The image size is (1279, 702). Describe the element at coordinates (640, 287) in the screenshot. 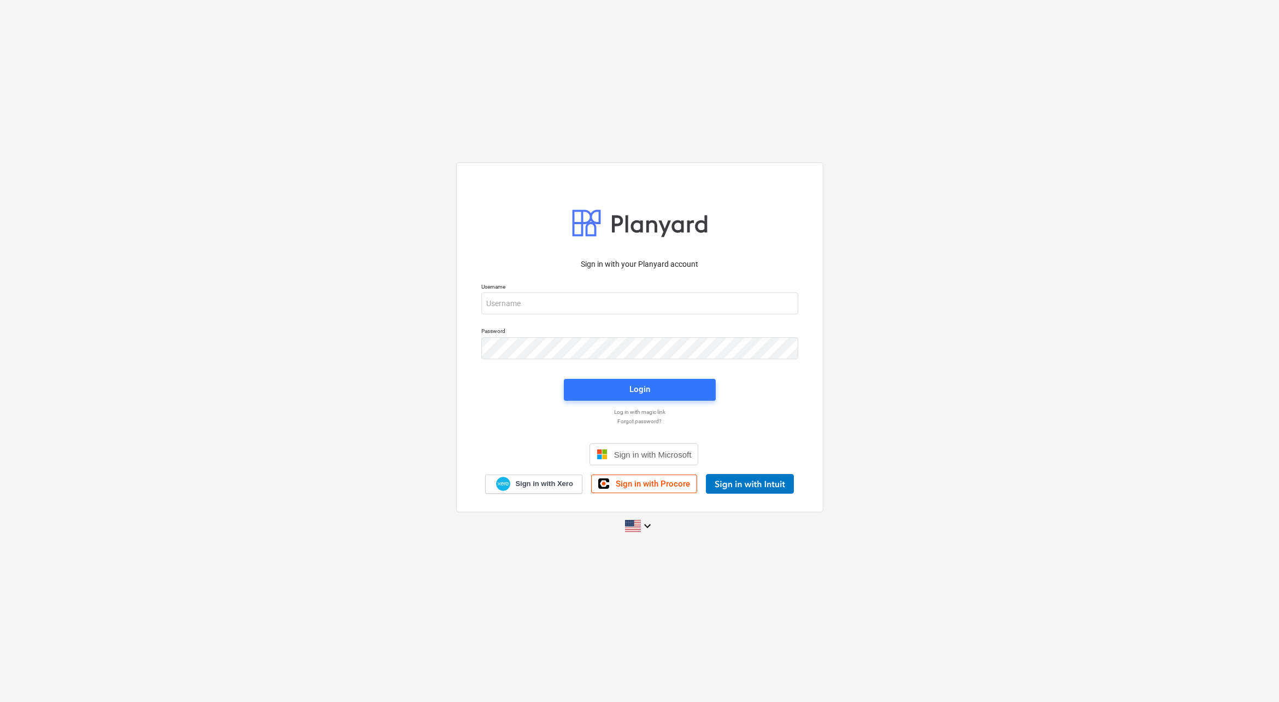

I see `p: Username` at that location.